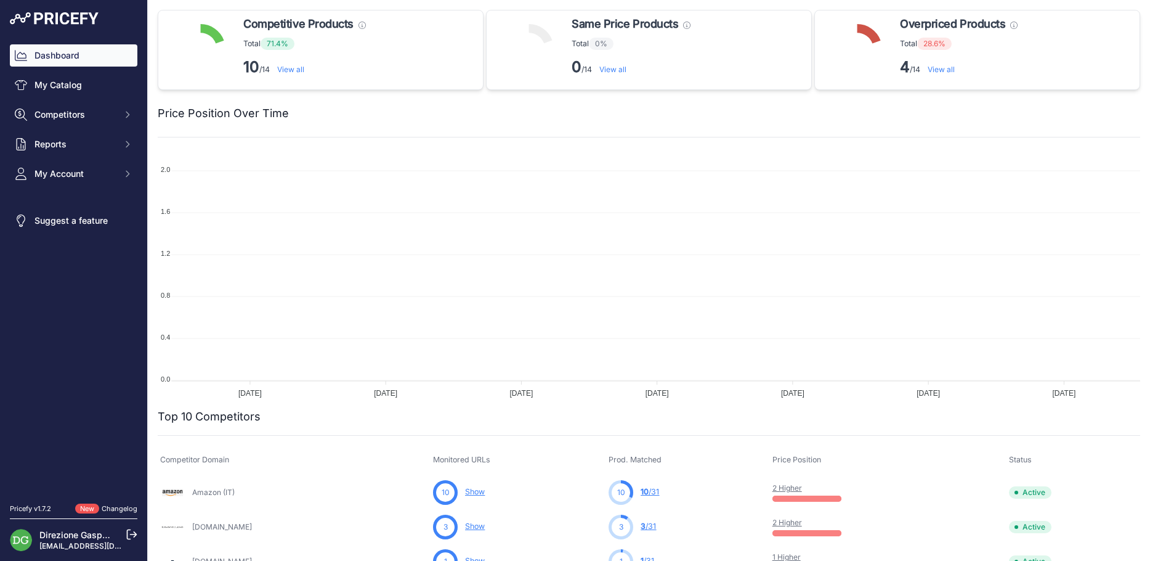 This screenshot has height=561, width=1150. What do you see at coordinates (73, 55) in the screenshot?
I see `a: Dashboard` at bounding box center [73, 55].